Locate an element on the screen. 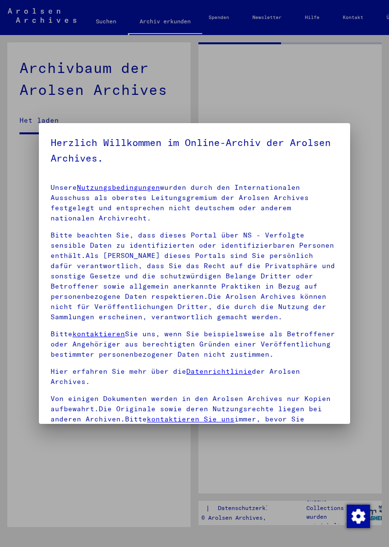  h5: Herzlich Willkommen im Online-Archiv der Arolsen Archives. is located at coordinates (195, 150).